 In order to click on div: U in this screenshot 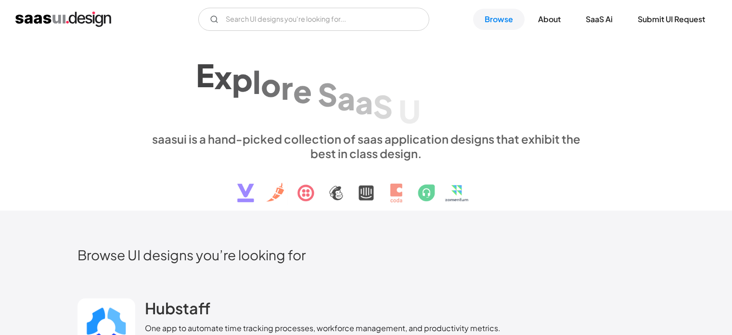, I will do `click(410, 110)`.